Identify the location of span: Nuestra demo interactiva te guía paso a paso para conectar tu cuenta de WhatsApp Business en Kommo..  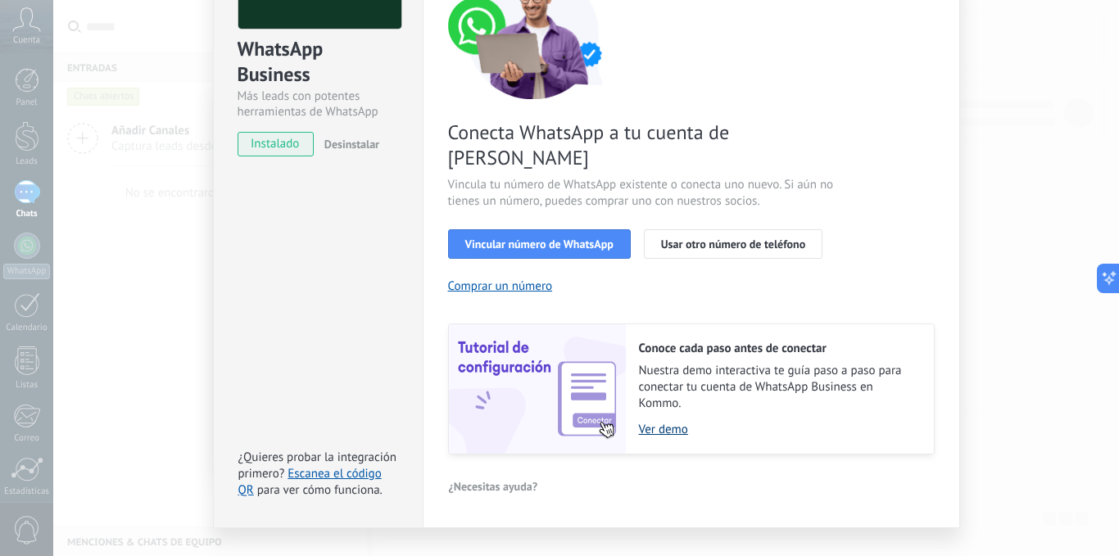
(778, 388).